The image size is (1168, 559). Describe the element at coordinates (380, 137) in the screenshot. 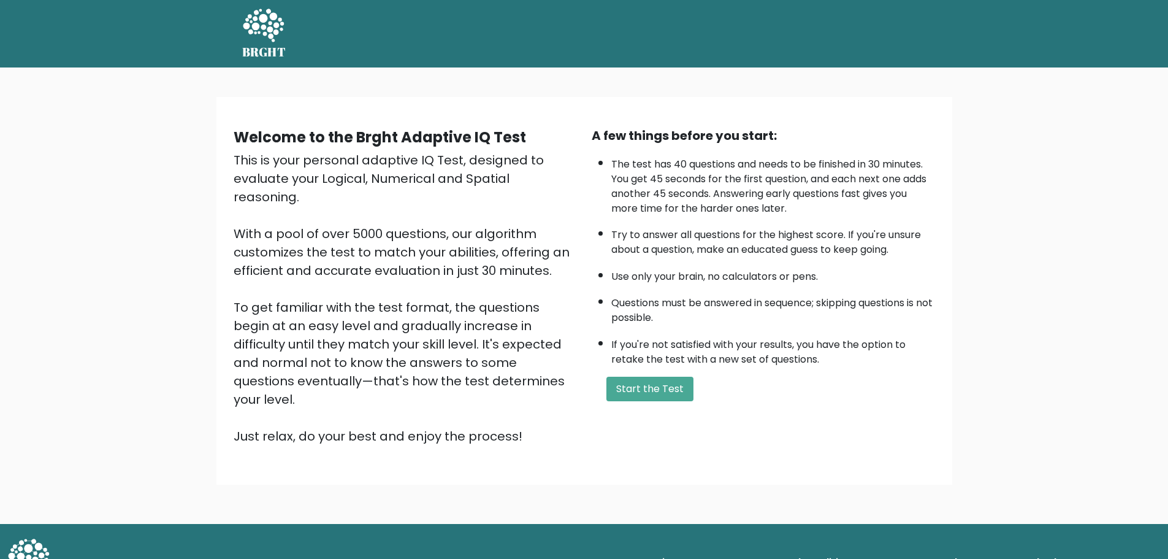

I see `b: Welcome to the Brght Adaptive IQ Test` at that location.